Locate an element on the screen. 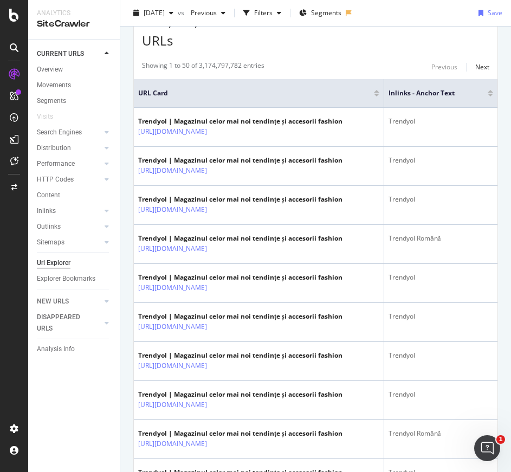 The image size is (511, 472). div: Movements is located at coordinates (54, 85).